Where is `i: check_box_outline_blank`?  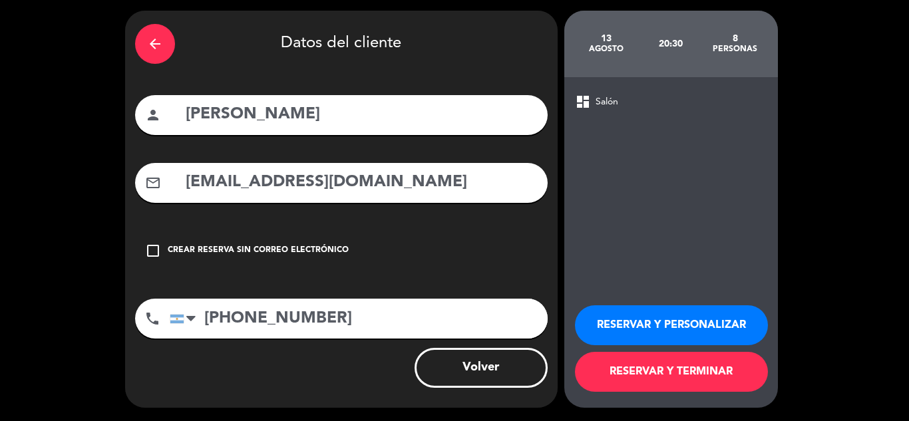
i: check_box_outline_blank is located at coordinates (153, 251).